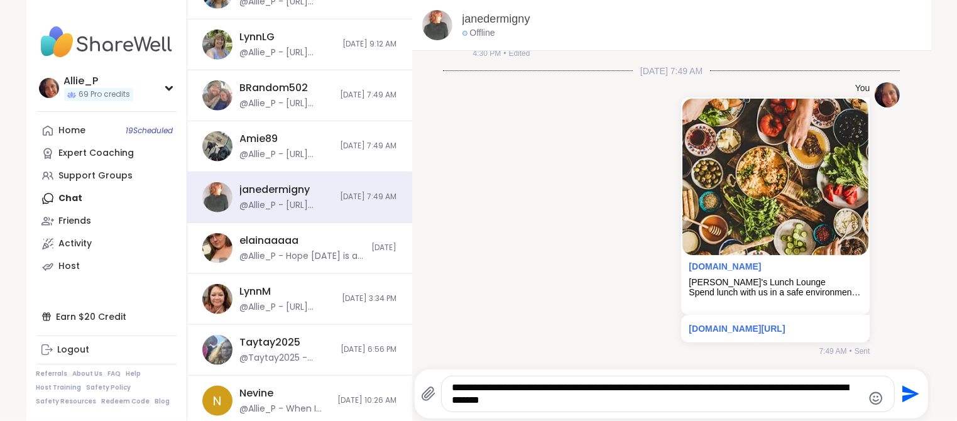 Image resolution: width=957 pixels, height=421 pixels. What do you see at coordinates (49, 88) in the screenshot?
I see `img: Allie_P` at bounding box center [49, 88].